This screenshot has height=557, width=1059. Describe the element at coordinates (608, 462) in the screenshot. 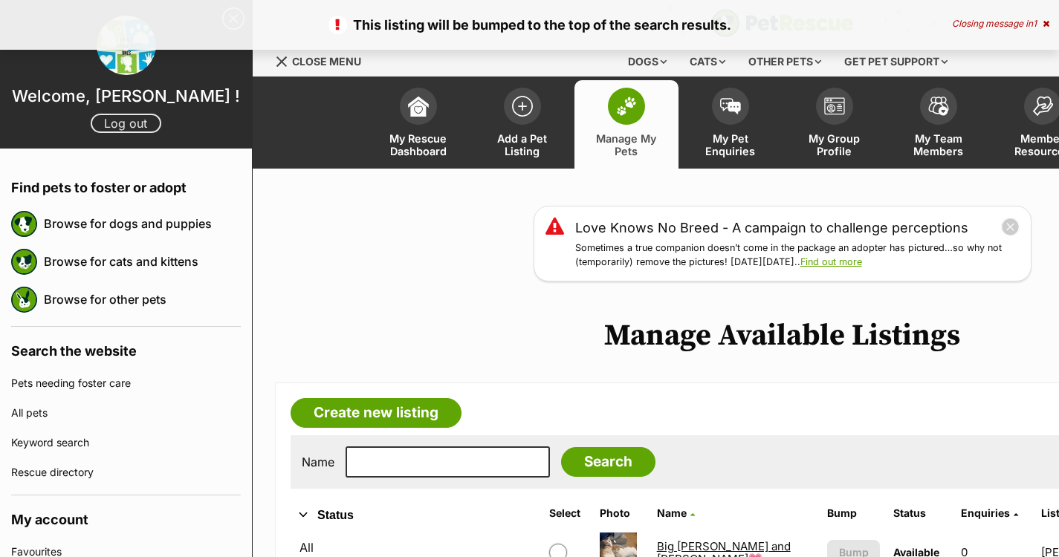

I see `input: Search` at that location.